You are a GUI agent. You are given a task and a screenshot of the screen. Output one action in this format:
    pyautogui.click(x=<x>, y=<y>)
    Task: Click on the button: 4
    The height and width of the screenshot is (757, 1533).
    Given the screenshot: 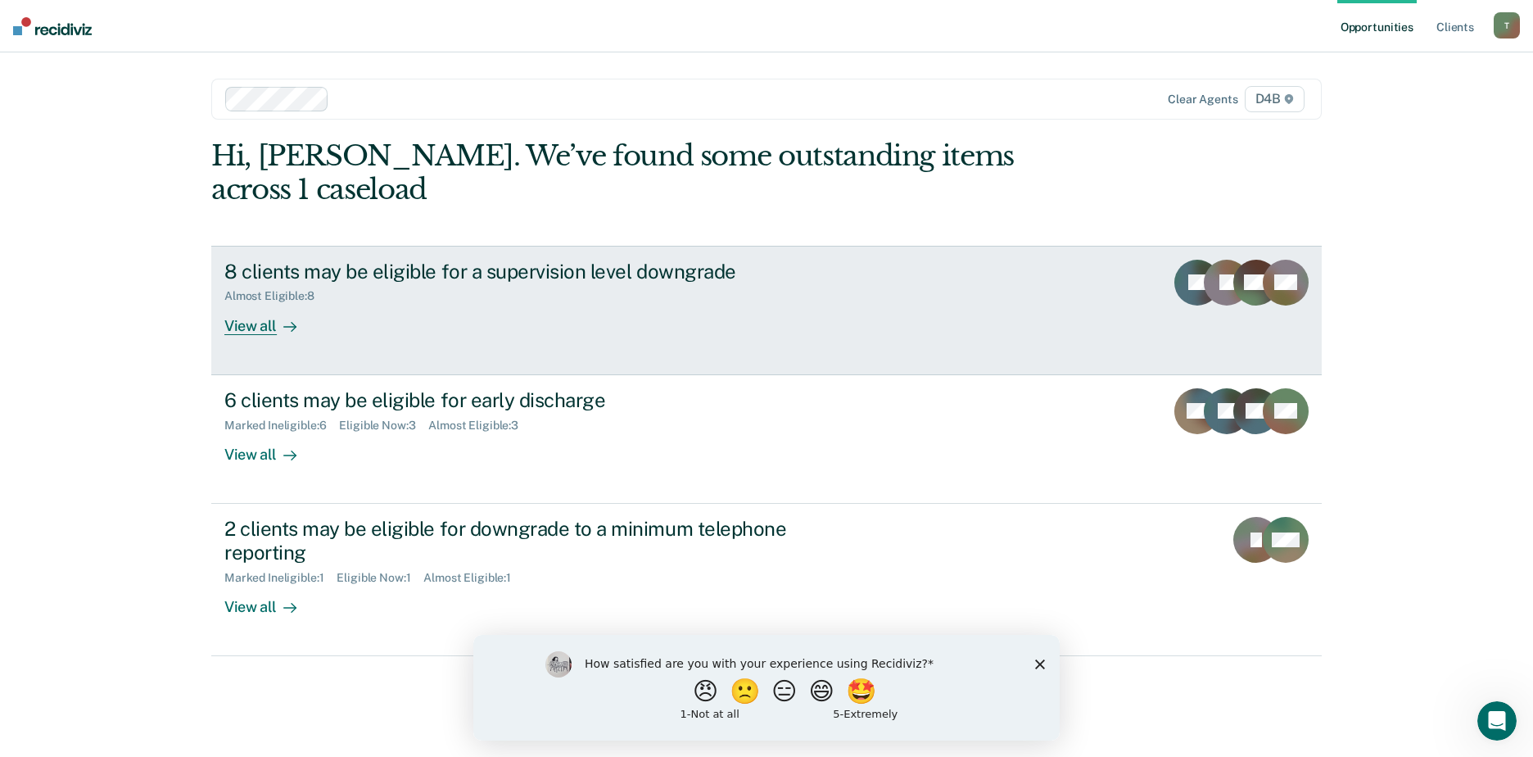 What is the action you would take?
    pyautogui.click(x=350, y=56)
    